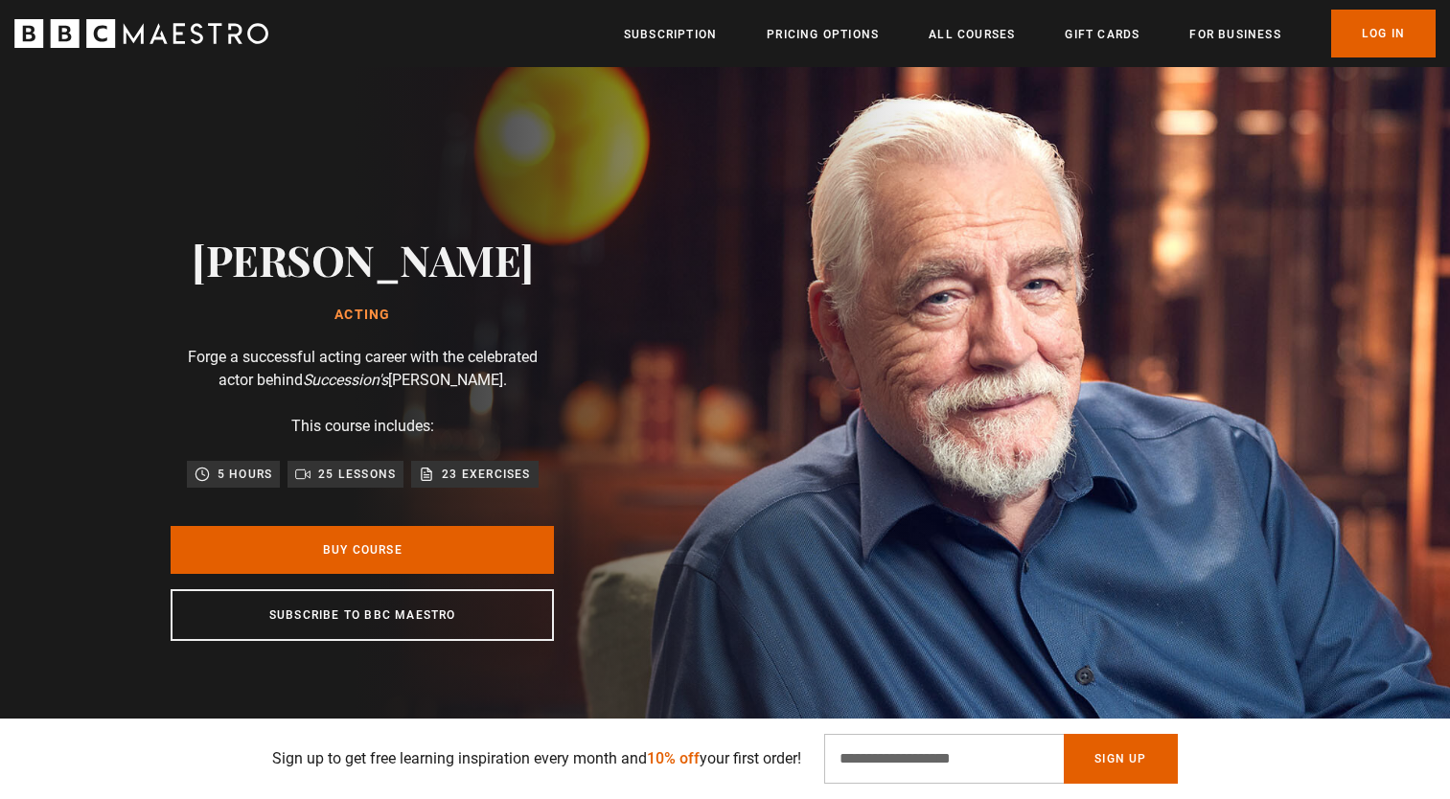 This screenshot has height=799, width=1450. I want to click on a: Gift Cards, so click(1102, 35).